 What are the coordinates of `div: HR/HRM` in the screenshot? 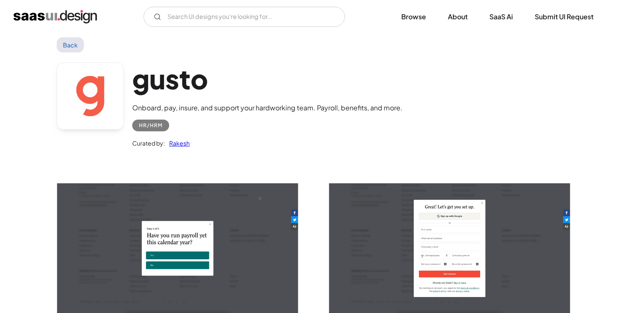 It's located at (151, 125).